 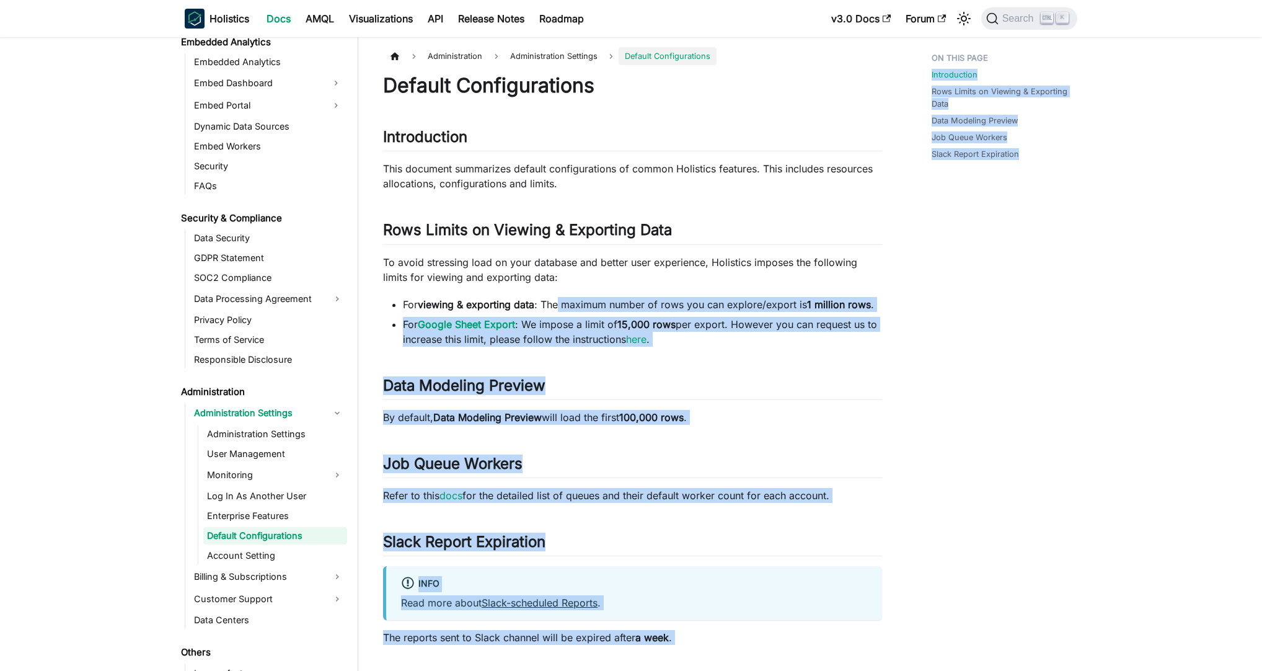 What do you see at coordinates (553, 56) in the screenshot?
I see `span: Administration Settings` at bounding box center [553, 56].